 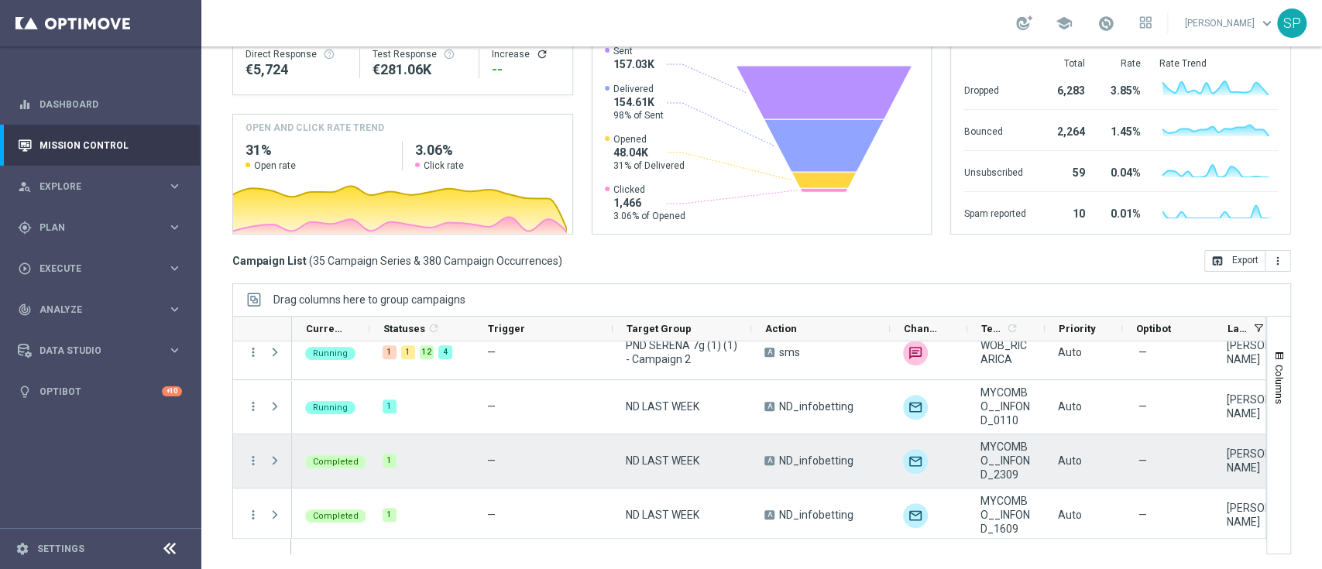 What do you see at coordinates (816, 407) in the screenshot?
I see `span: ND_infobetting` at bounding box center [816, 407].